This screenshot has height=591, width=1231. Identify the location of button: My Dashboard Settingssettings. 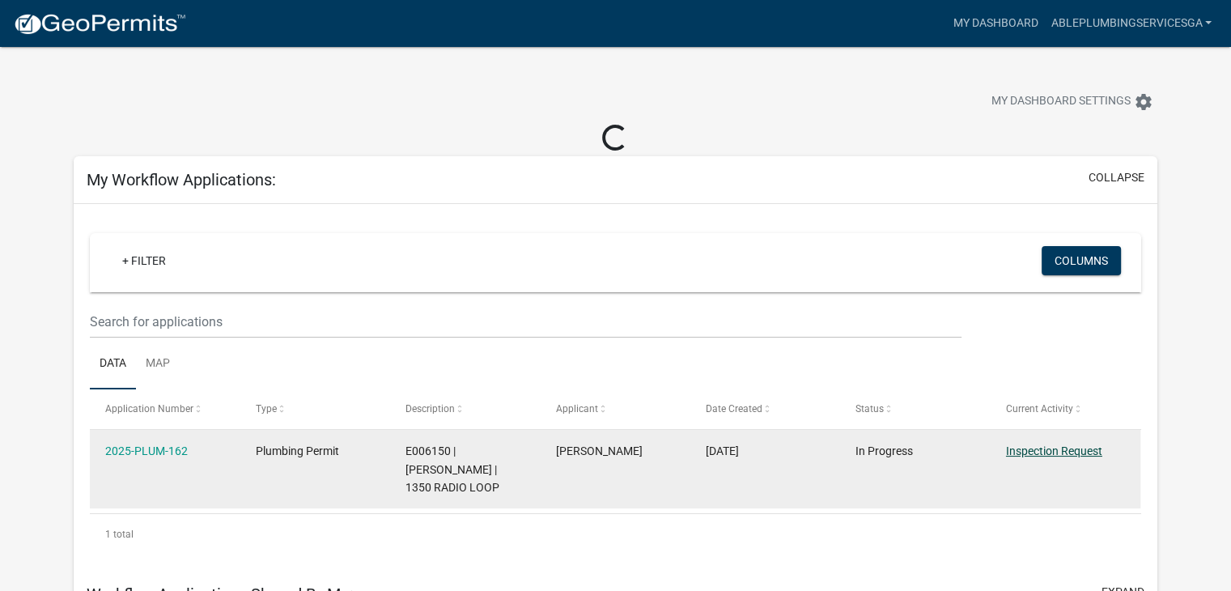
(1072, 101).